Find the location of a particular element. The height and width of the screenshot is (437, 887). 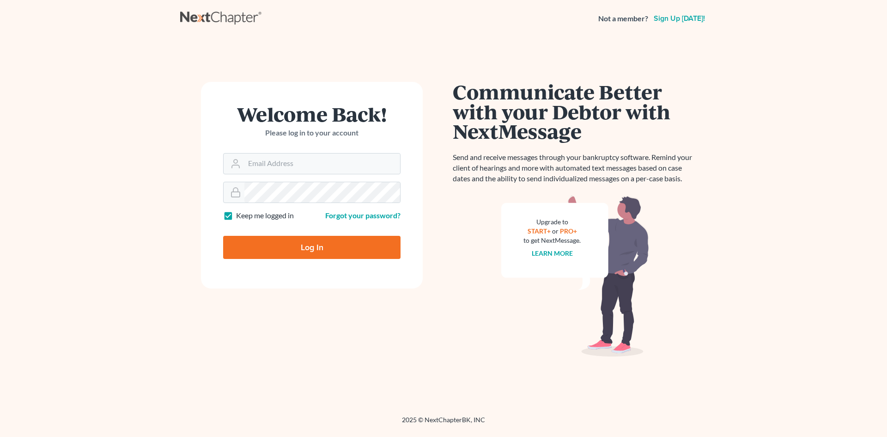

input: Log In is located at coordinates (312, 247).